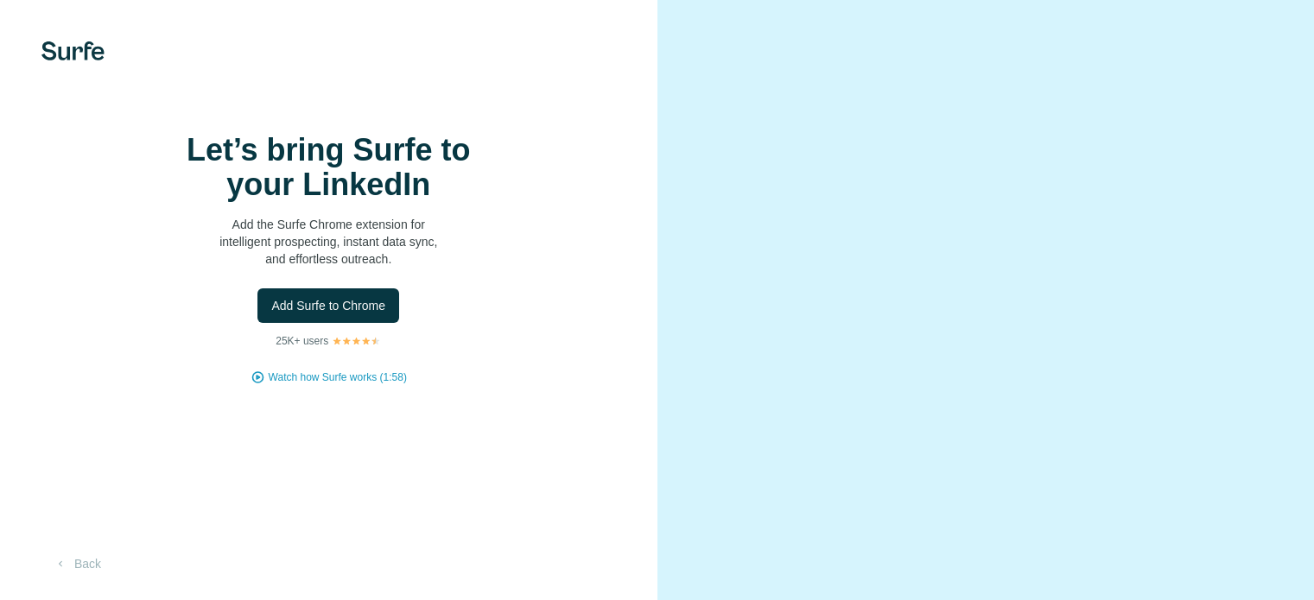 The width and height of the screenshot is (1314, 600). Describe the element at coordinates (328, 306) in the screenshot. I see `span: Add Surfe to Chrome` at that location.